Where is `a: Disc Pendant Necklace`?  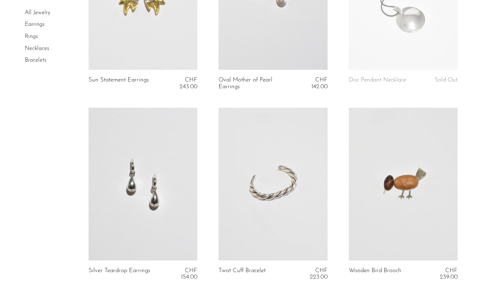
a: Disc Pendant Necklace is located at coordinates (377, 80).